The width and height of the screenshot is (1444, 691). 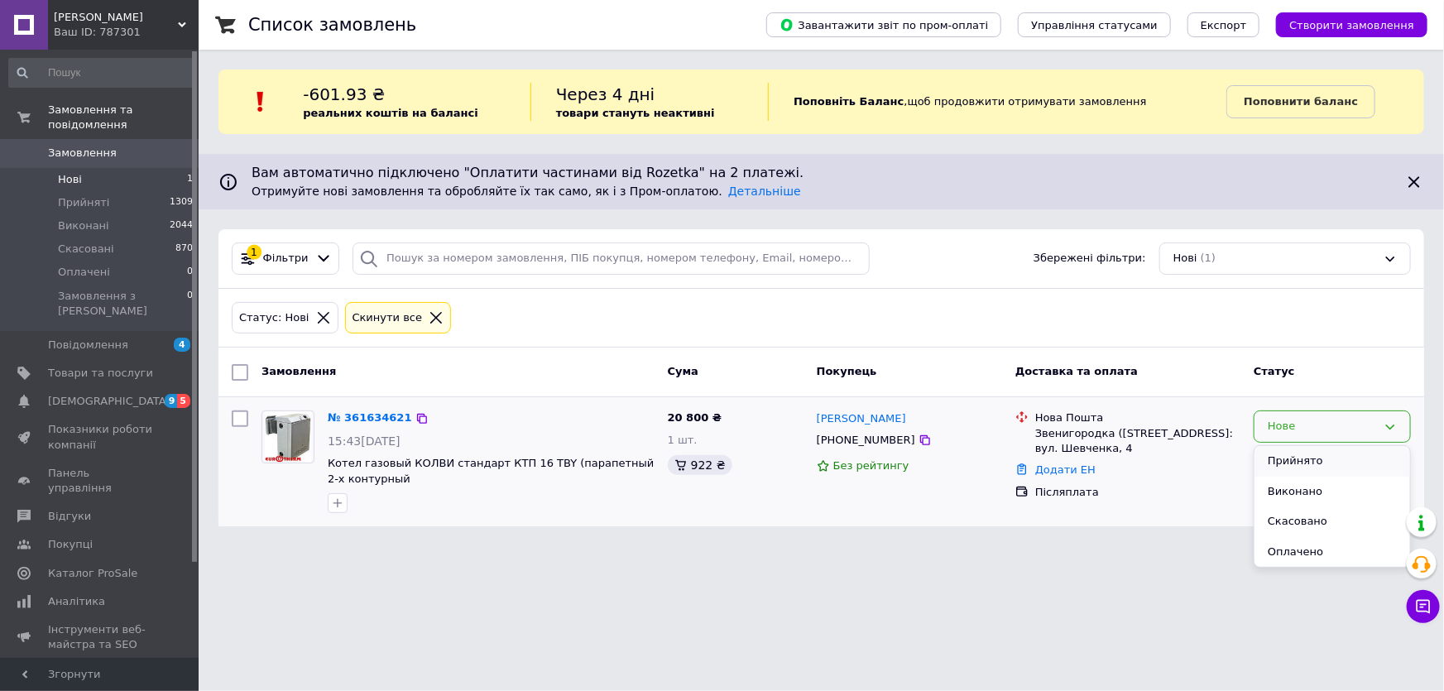 I want to click on h1: Список замовлень, so click(x=332, y=25).